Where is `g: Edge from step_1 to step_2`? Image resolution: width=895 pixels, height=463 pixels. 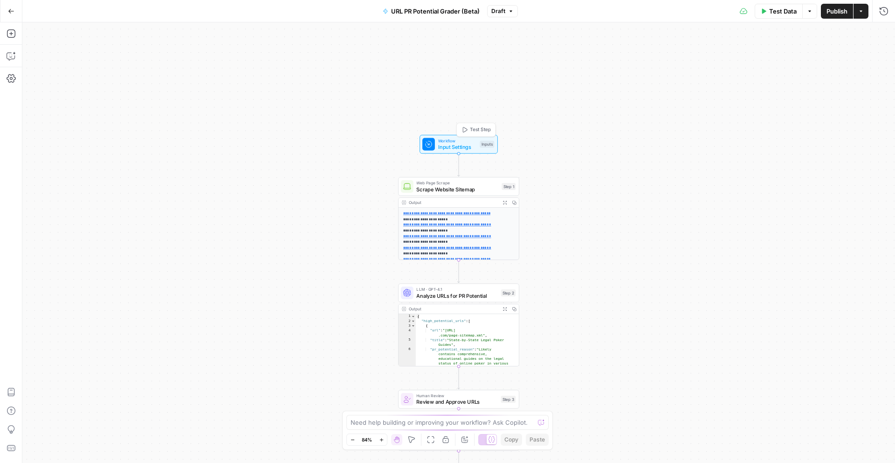
g: Edge from step_1 to step_2 is located at coordinates (458, 271).